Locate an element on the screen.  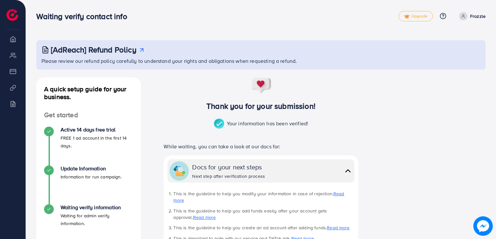
li: This is the guideline to help you add funds easily after your account gets approval. is located at coordinates (263, 214).